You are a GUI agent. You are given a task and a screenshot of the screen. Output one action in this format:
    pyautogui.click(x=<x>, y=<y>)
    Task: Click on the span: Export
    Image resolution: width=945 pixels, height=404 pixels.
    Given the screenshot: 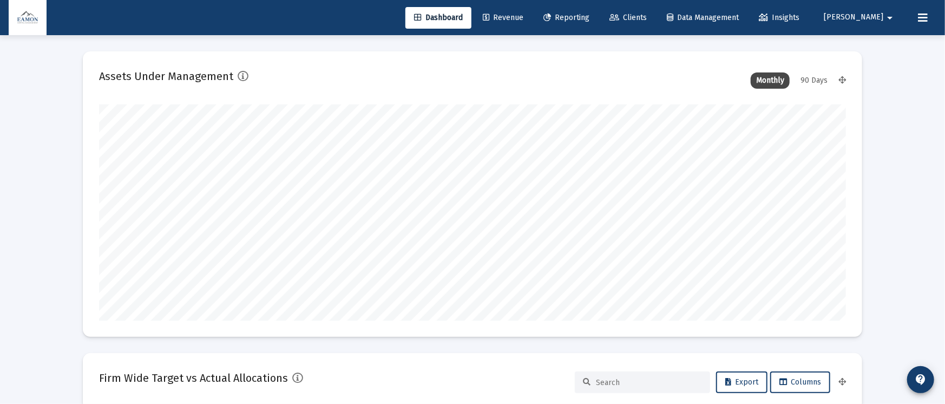 What is the action you would take?
    pyautogui.click(x=741, y=382)
    